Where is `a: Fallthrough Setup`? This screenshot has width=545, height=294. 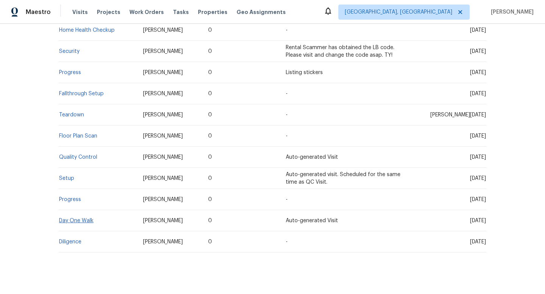 a: Fallthrough Setup is located at coordinates (81, 94).